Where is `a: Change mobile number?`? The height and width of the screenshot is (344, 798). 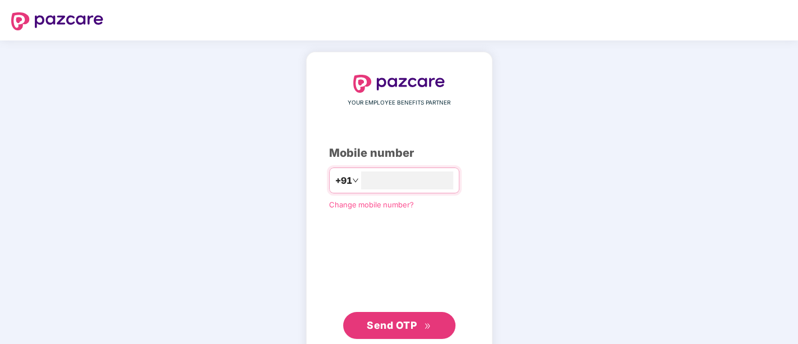
a: Change mobile number? is located at coordinates (371, 205).